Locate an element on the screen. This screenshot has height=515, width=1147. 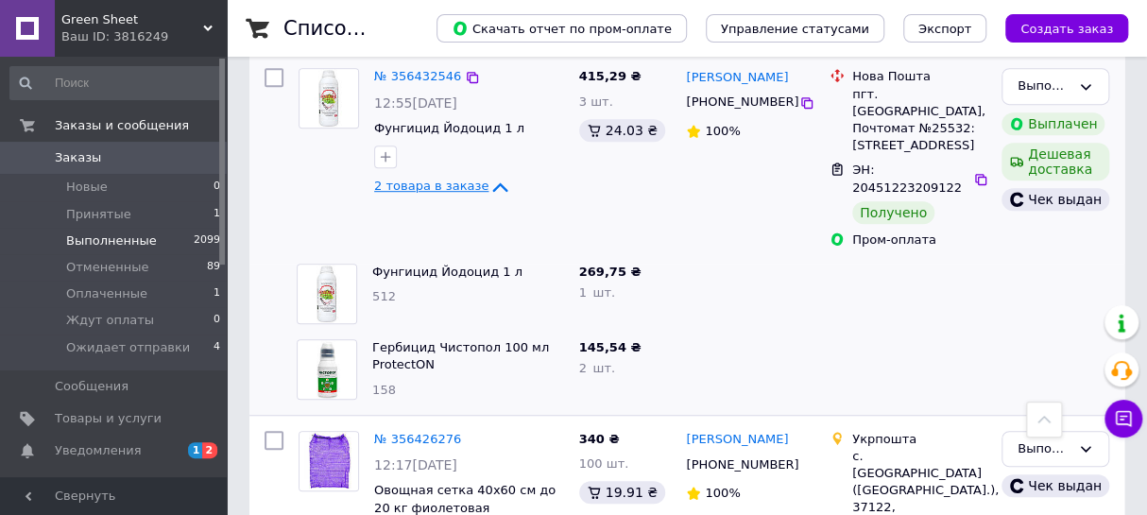
div: Нова Пошта is located at coordinates (919, 77).